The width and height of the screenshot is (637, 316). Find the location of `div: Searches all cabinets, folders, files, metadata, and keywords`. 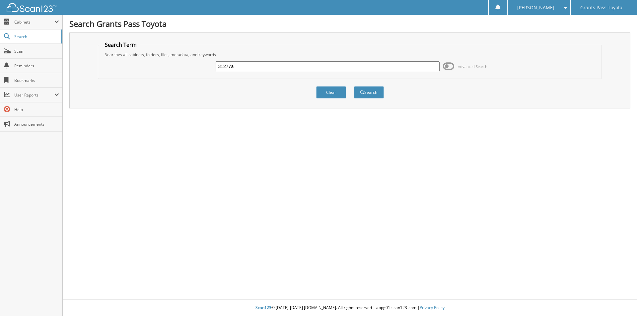

div: Searches all cabinets, folders, files, metadata, and keywords is located at coordinates (350, 54).